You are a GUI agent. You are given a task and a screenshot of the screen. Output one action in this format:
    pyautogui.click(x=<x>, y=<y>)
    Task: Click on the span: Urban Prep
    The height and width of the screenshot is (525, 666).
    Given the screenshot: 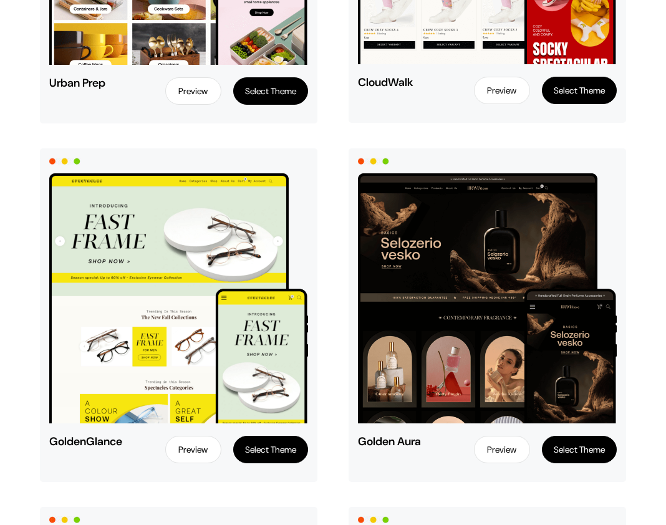 What is the action you would take?
    pyautogui.click(x=86, y=83)
    